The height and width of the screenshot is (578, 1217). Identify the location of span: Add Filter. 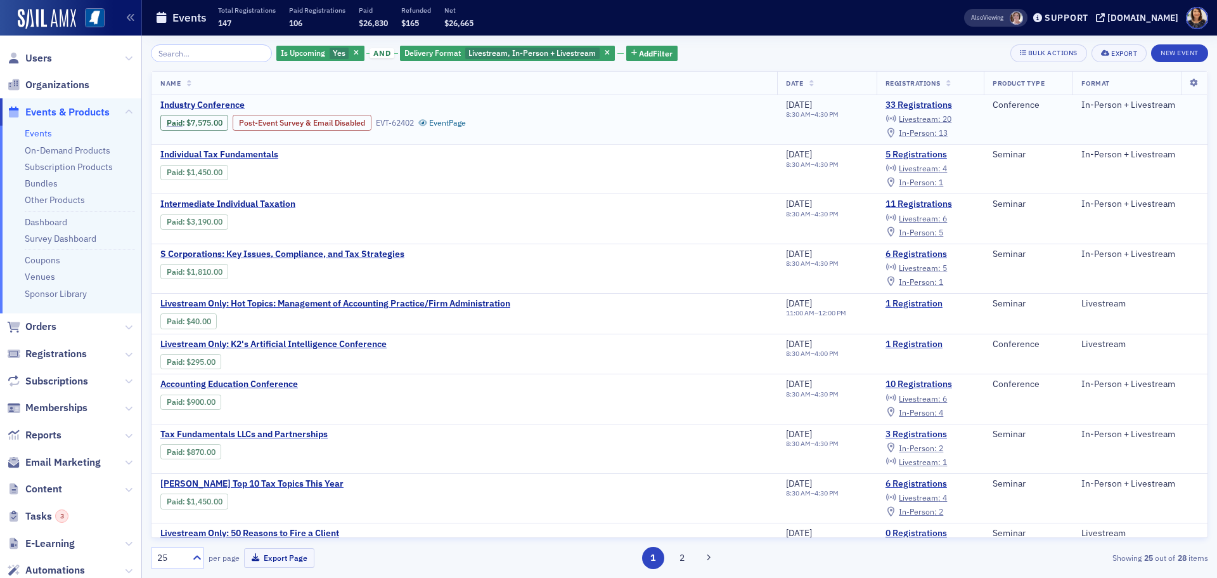
(655, 53).